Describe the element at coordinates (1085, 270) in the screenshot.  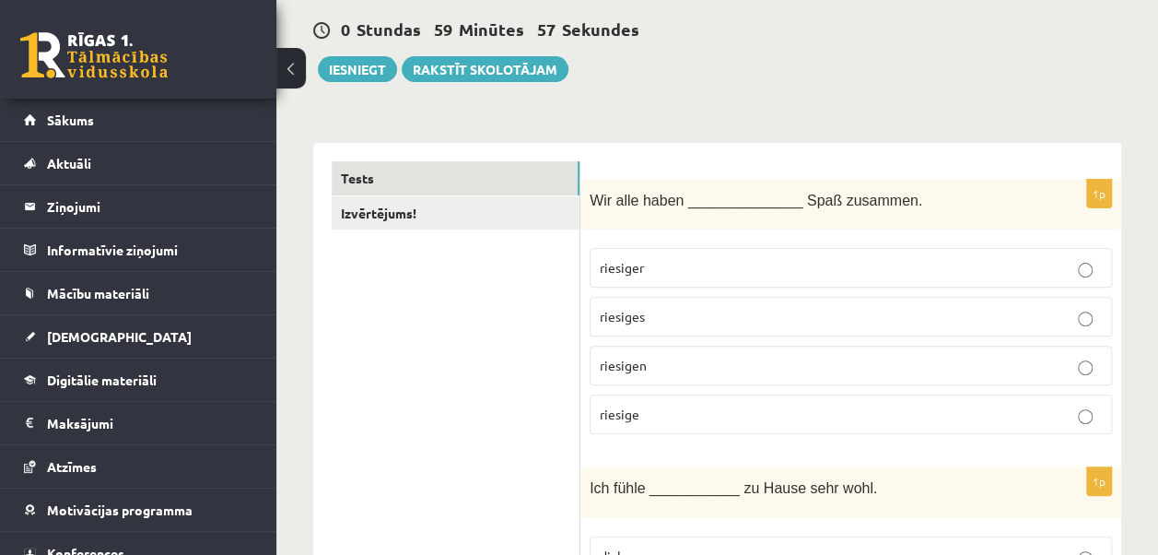
I see `input: riesiger` at that location.